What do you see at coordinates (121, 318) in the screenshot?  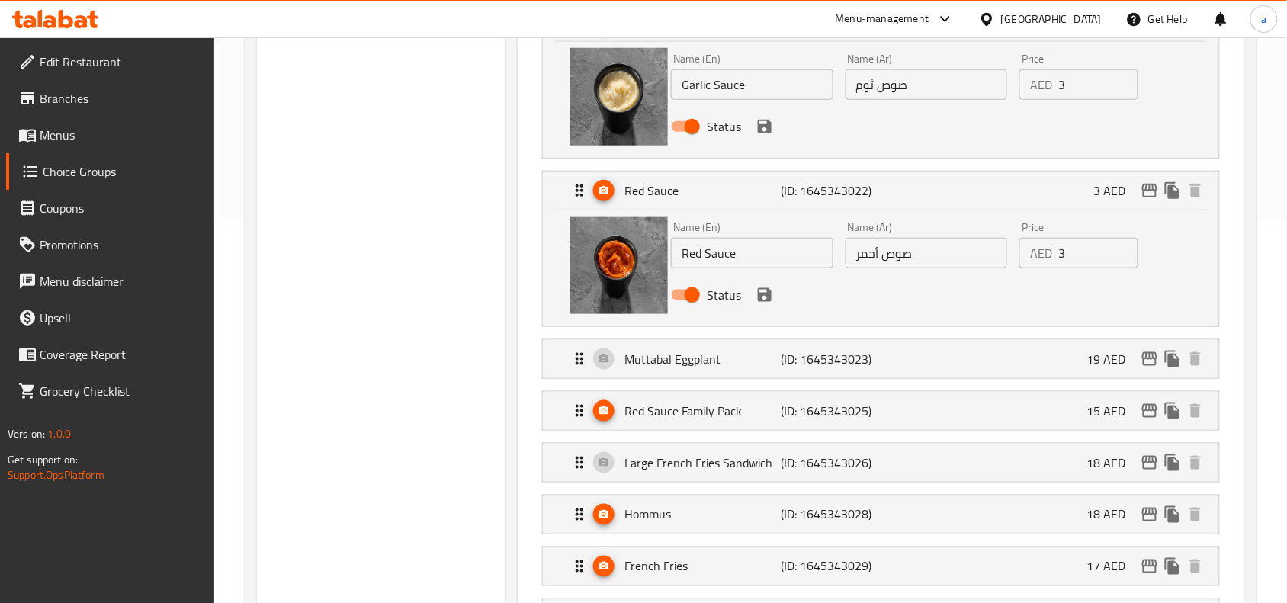 I see `span: Upsell` at bounding box center [121, 318].